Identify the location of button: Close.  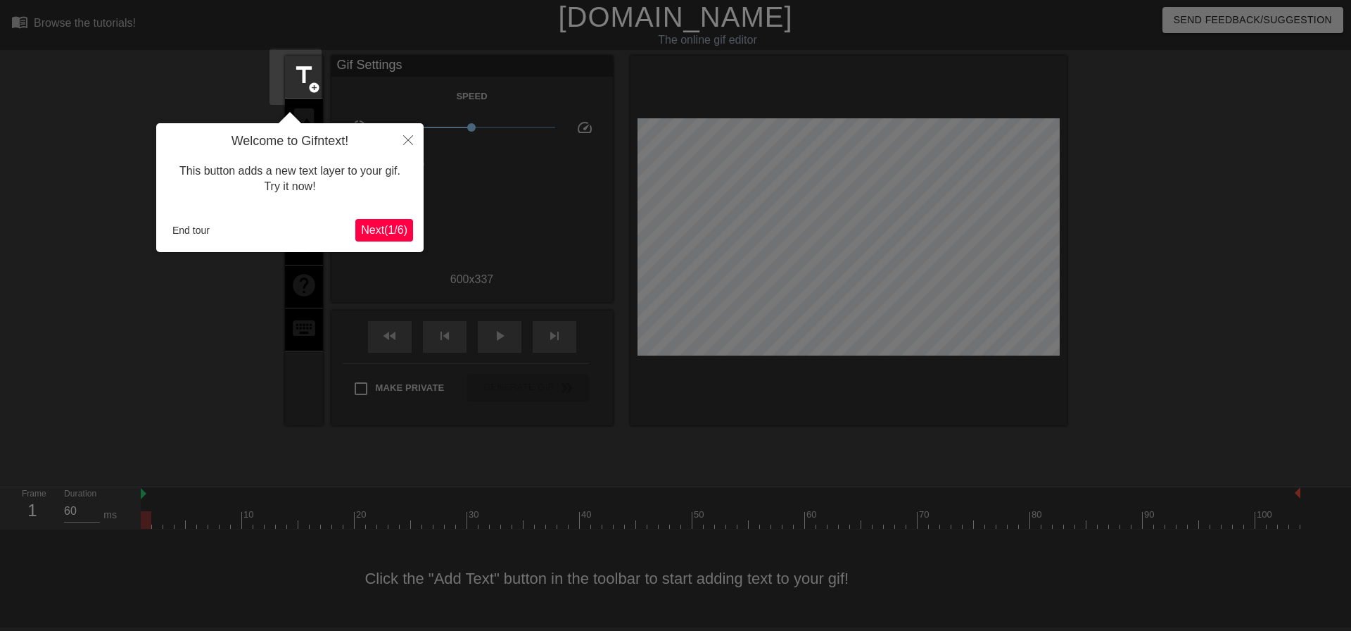
(408, 139).